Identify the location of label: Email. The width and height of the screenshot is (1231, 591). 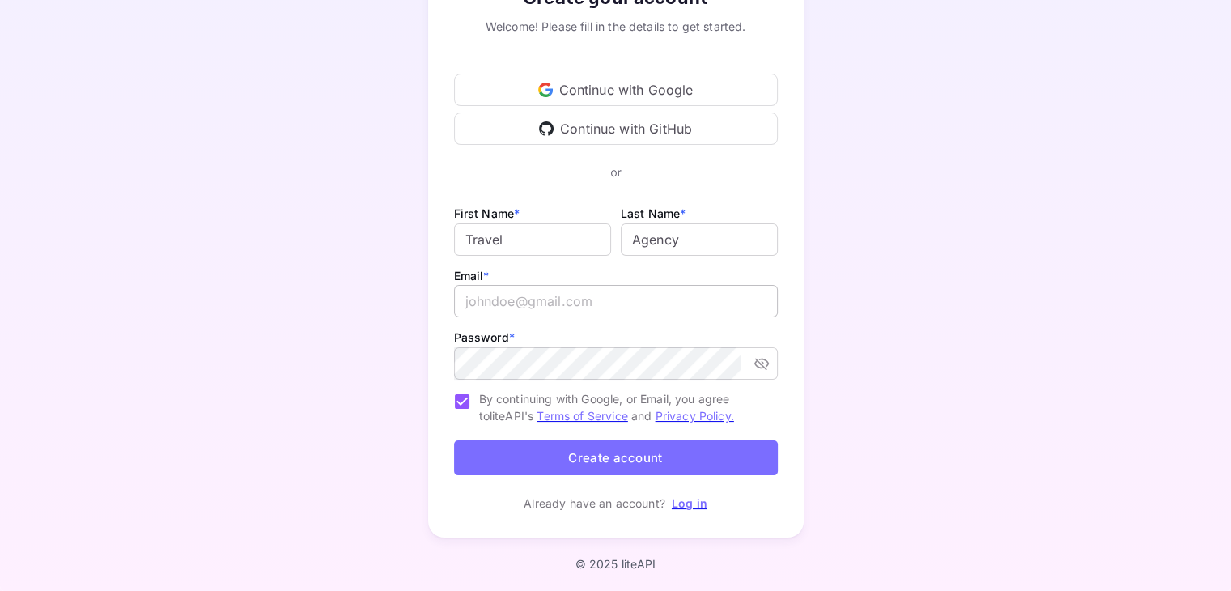
(472, 275).